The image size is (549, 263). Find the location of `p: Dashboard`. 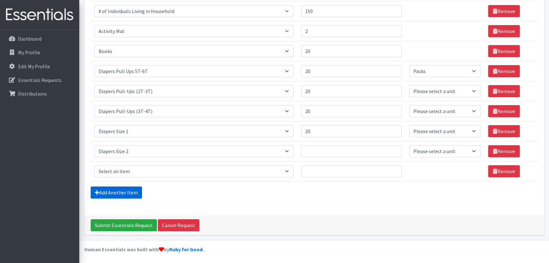

p: Dashboard is located at coordinates (30, 39).